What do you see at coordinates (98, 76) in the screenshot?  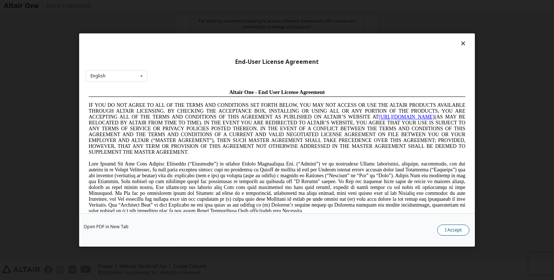 I see `div: English` at bounding box center [98, 76].